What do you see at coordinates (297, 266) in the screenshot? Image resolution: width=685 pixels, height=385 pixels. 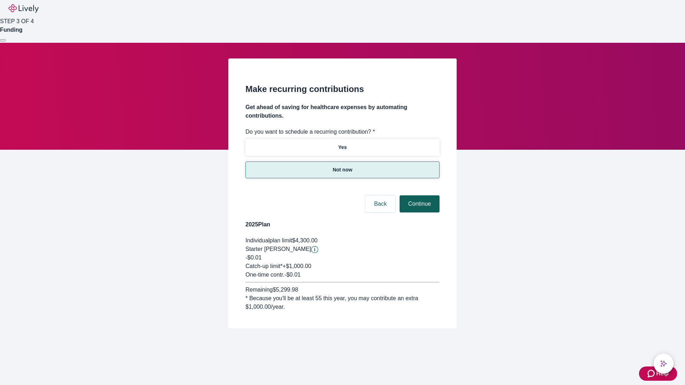 I see `span: + $1,000.00` at bounding box center [297, 266].